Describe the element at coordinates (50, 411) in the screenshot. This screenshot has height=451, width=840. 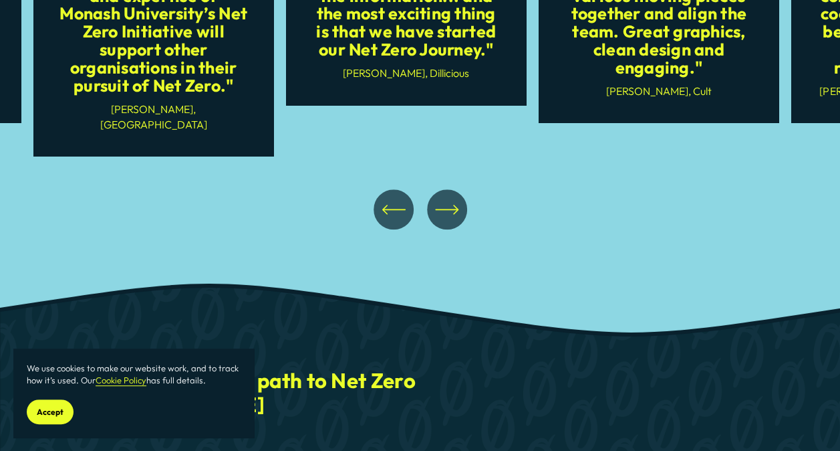
I see `span: Accept` at that location.